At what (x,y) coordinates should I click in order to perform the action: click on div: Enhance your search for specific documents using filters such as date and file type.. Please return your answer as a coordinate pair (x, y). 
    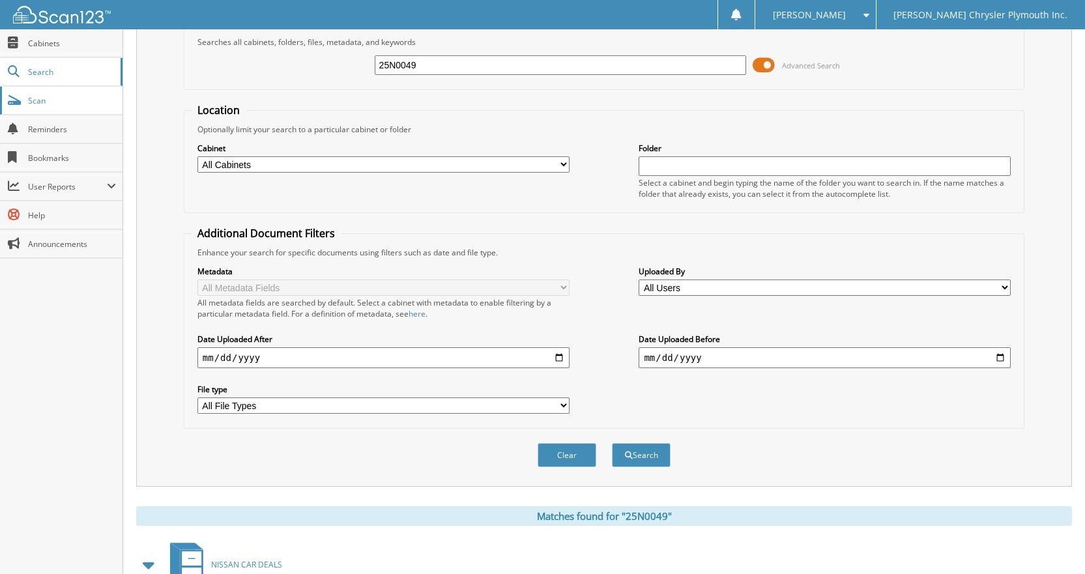
    Looking at the image, I should click on (604, 252).